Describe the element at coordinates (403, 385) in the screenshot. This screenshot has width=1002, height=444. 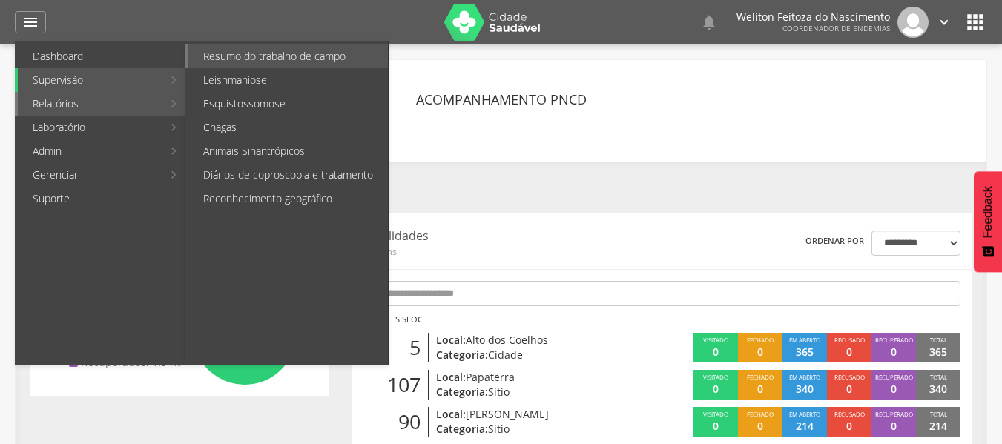
I see `span: 107` at that location.